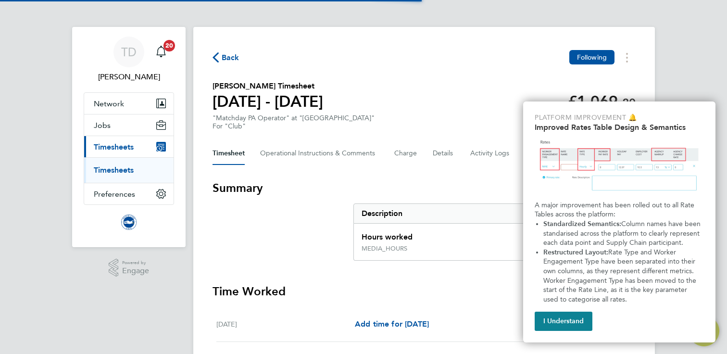  What do you see at coordinates (129, 137) in the screenshot?
I see `nav: Main navigation` at bounding box center [129, 137].